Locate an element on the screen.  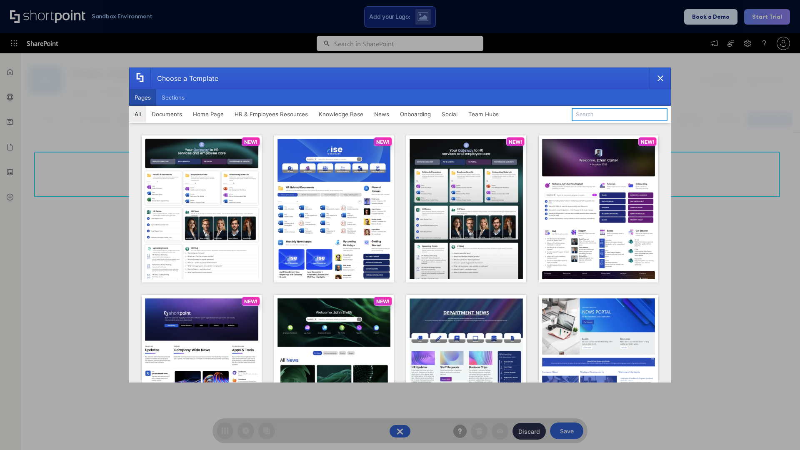
button: Pages is located at coordinates (143, 98).